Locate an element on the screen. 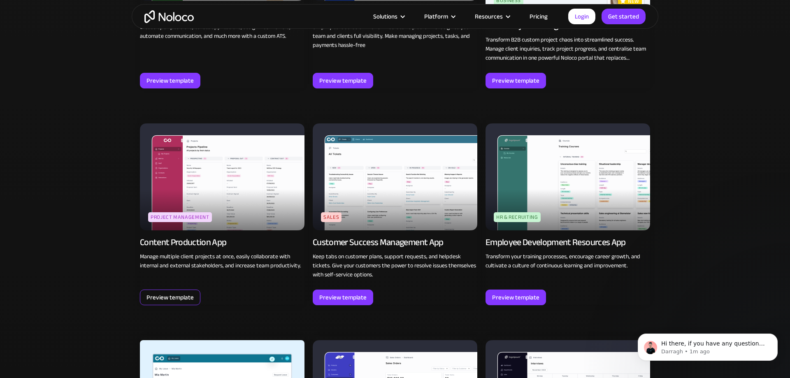  p: Transform B2B custom project chaos into streamlined success. Manage client inquiries, track proje... is located at coordinates (567, 49).